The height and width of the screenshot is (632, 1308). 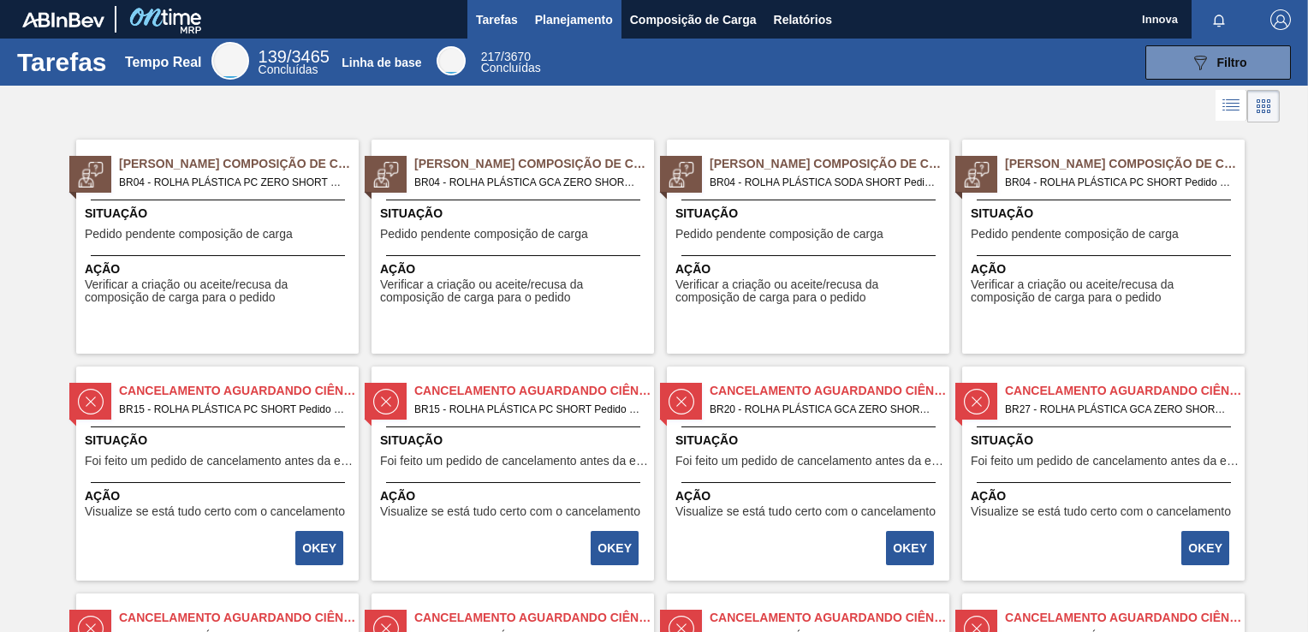 What do you see at coordinates (912, 548) in the screenshot?
I see `div: Completar tarefa: 30046756` at bounding box center [912, 548].